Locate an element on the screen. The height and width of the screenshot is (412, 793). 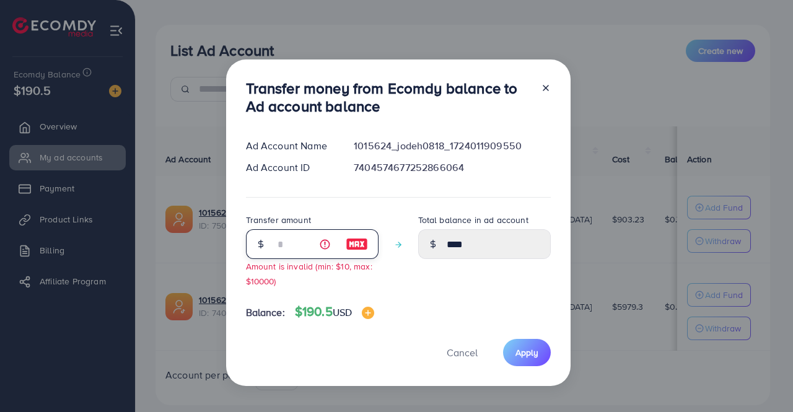
div: 1015624_jodeh0818_1724011909550 is located at coordinates (452, 146).